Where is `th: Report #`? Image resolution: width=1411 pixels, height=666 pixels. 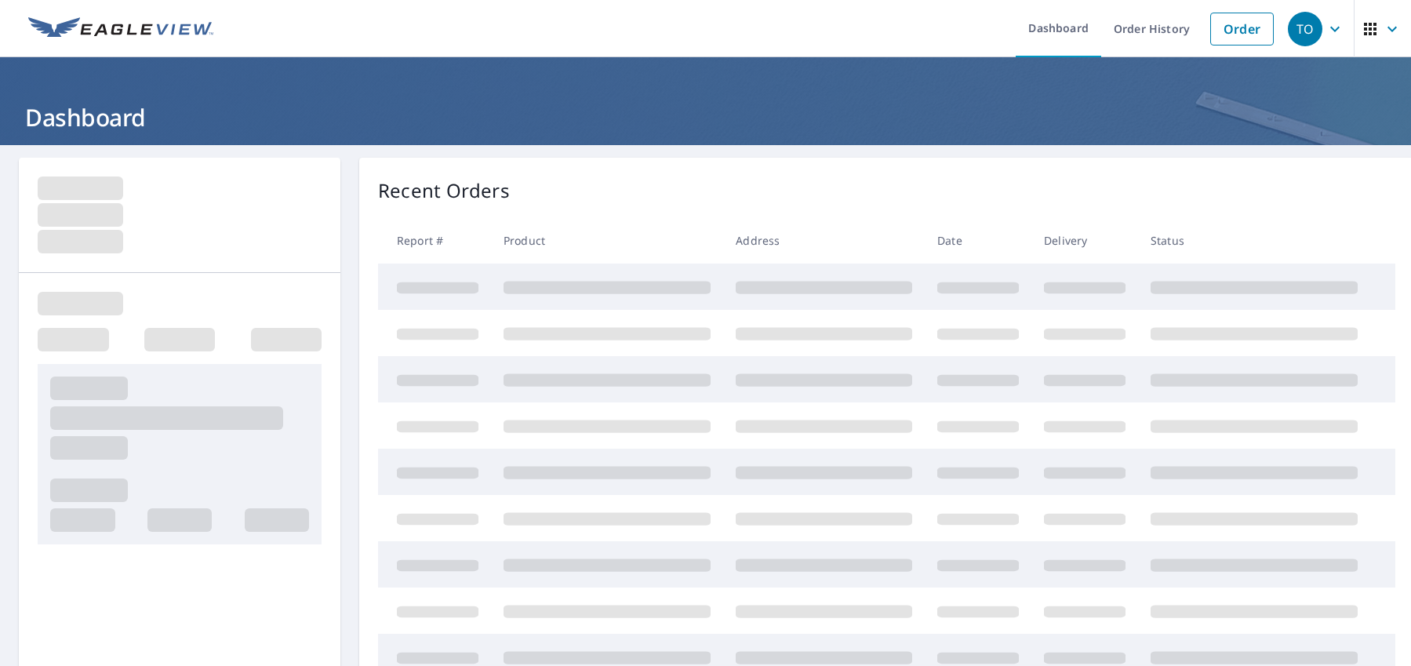
th: Report # is located at coordinates (434, 240).